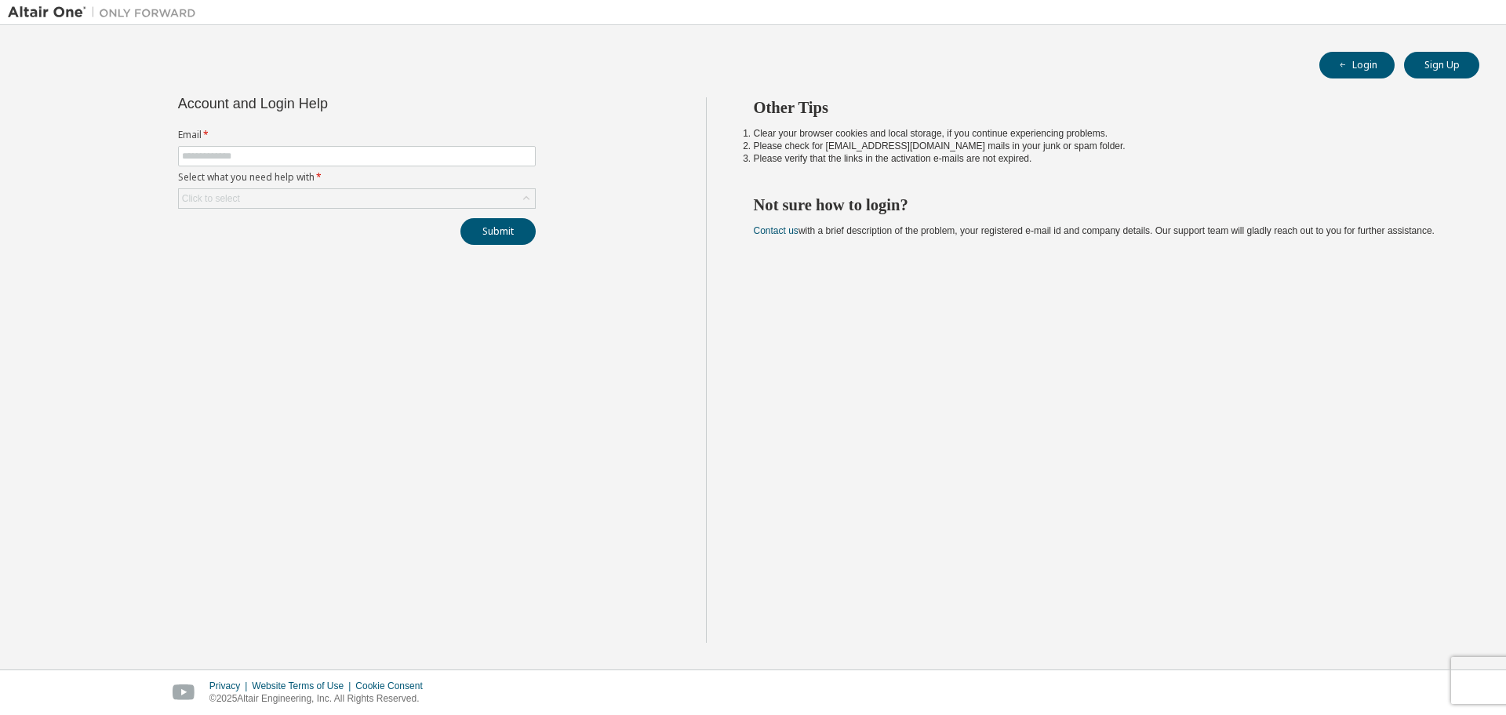 Image resolution: width=1506 pixels, height=715 pixels. I want to click on li: Clear your browser cookies and local storage, if you continue experiencing problems., so click(1103, 133).